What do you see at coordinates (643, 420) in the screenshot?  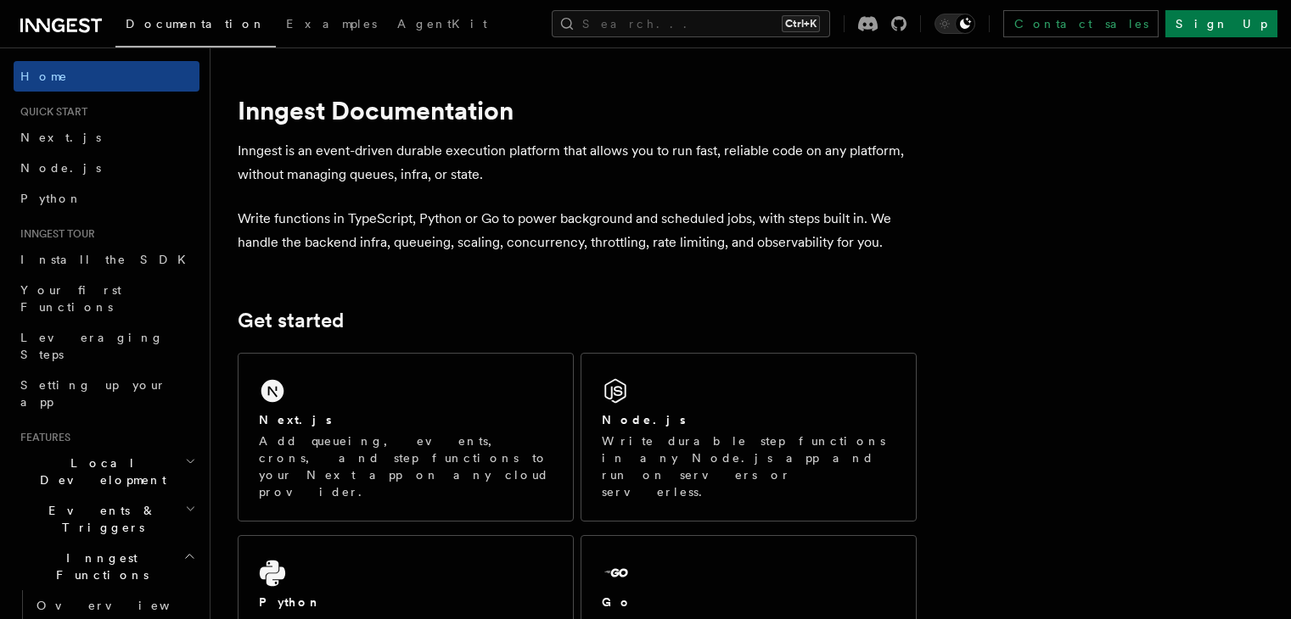 I see `h2: Node.js` at bounding box center [643, 420].